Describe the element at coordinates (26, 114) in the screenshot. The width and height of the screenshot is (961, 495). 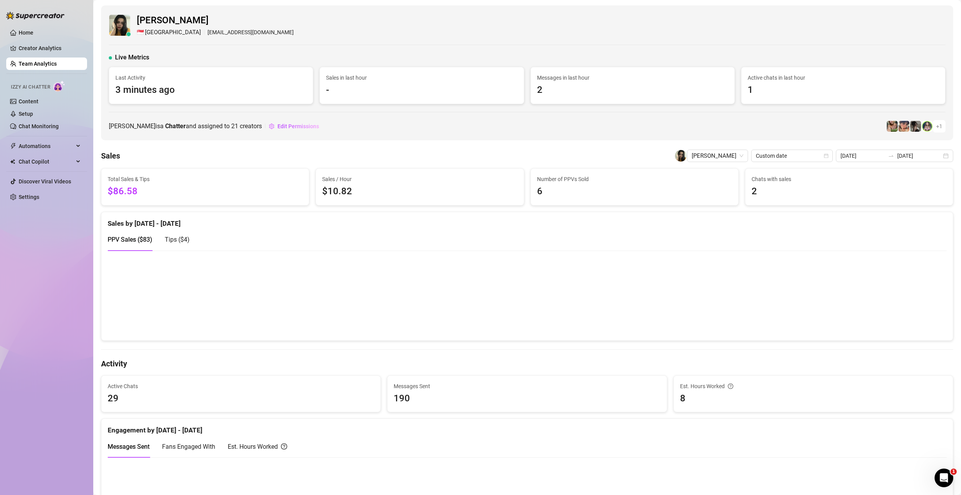
I see `a: Setup` at that location.